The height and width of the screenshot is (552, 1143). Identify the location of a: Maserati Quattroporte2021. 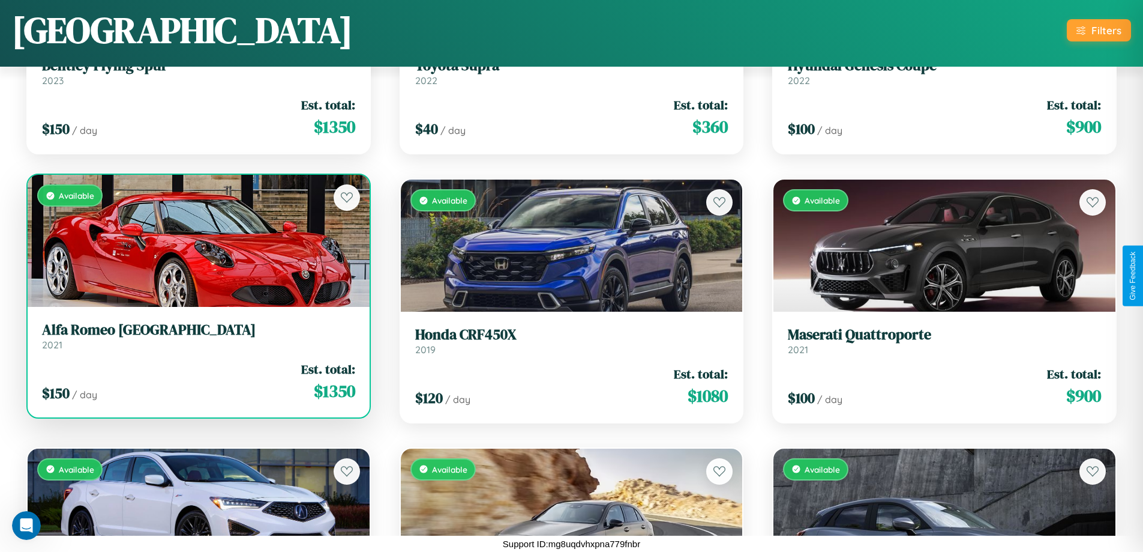
(945, 340).